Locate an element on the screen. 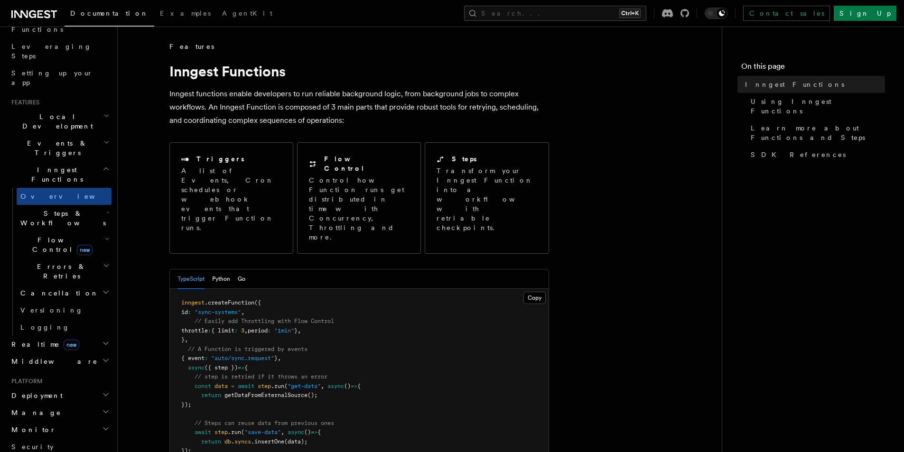 This screenshot has height=452, width=904. span: data is located at coordinates (221, 386).